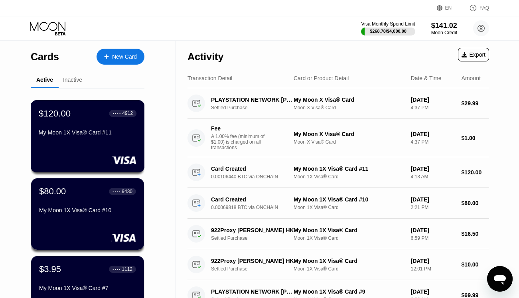 The image size is (519, 298). I want to click on div: Visa Monthly Spend Limit$268.78/$4,000.00, so click(388, 28).